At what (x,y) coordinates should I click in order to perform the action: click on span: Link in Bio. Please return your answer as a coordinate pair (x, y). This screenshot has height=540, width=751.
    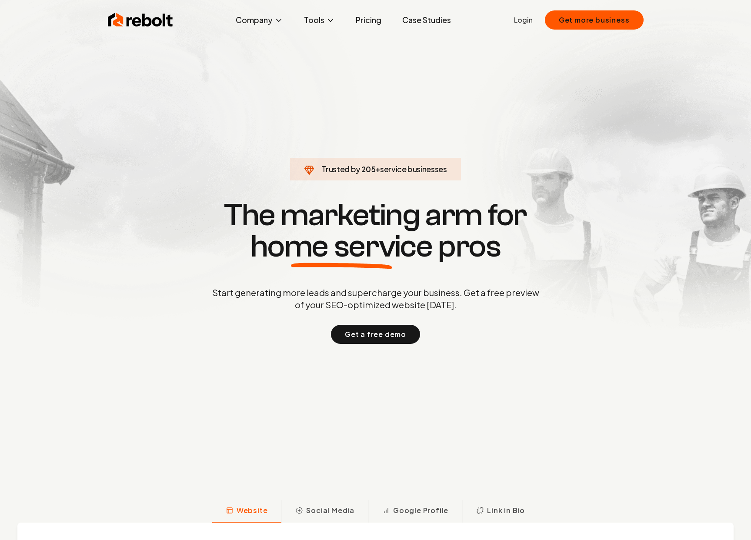
    Looking at the image, I should click on (506, 510).